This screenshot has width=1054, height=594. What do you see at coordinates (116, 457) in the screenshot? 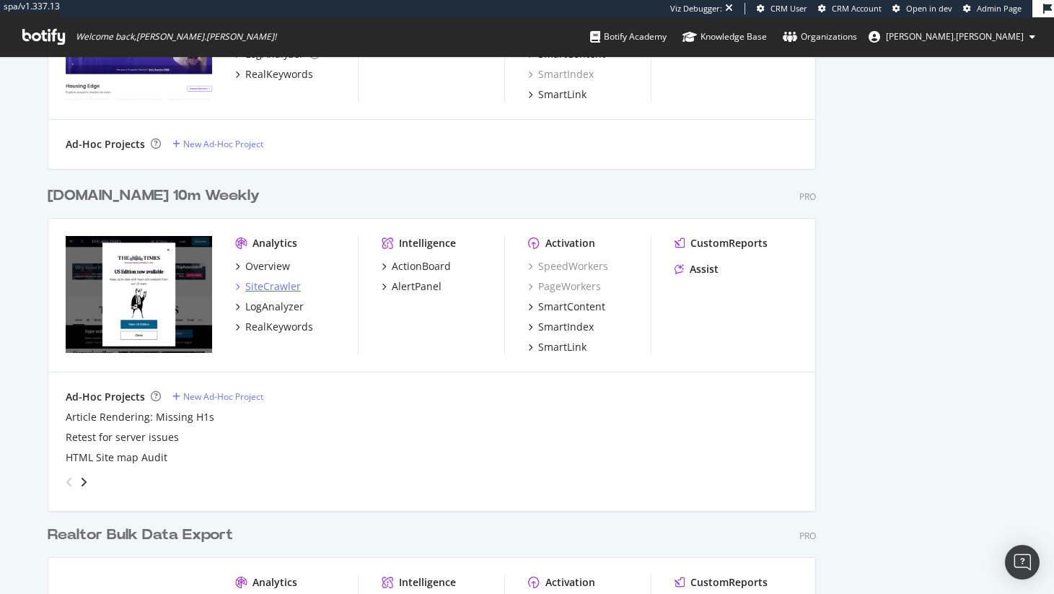
I see `div: HTML Site map Audit` at bounding box center [116, 457].